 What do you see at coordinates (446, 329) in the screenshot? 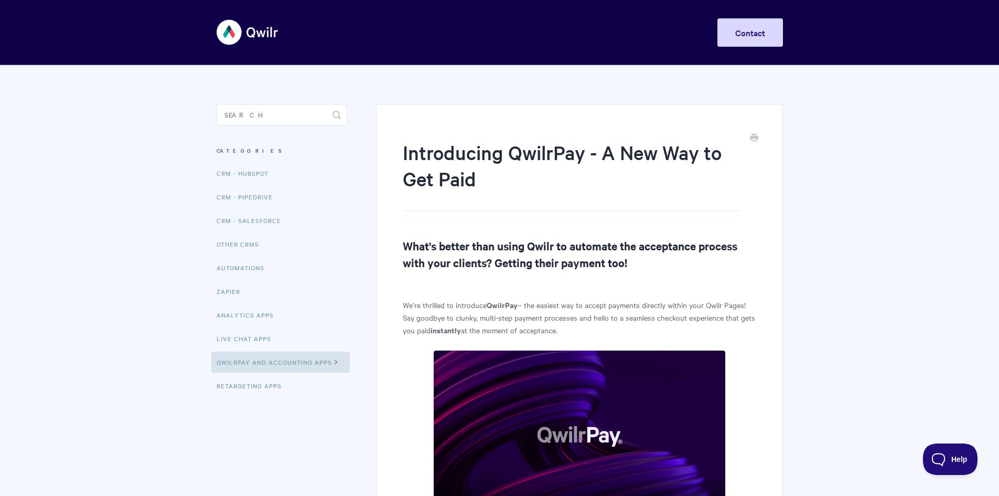
I see `strong: instantly` at bounding box center [446, 329].